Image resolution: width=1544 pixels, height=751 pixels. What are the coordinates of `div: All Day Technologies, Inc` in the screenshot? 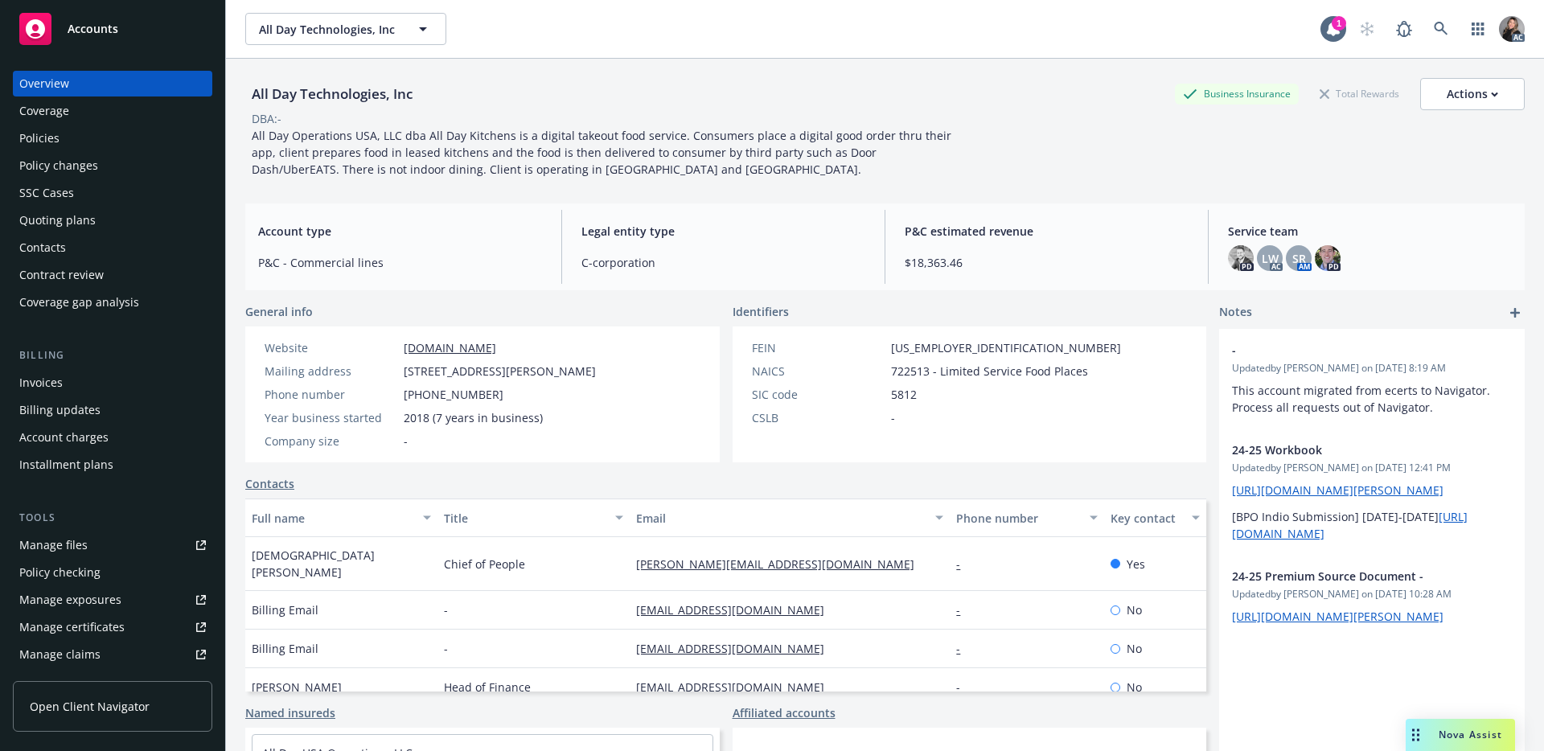 It's located at (332, 94).